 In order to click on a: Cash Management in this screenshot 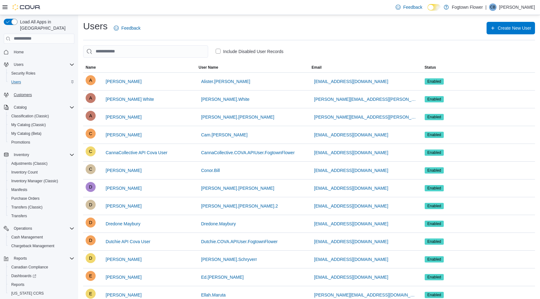, I will do `click(27, 237)`.